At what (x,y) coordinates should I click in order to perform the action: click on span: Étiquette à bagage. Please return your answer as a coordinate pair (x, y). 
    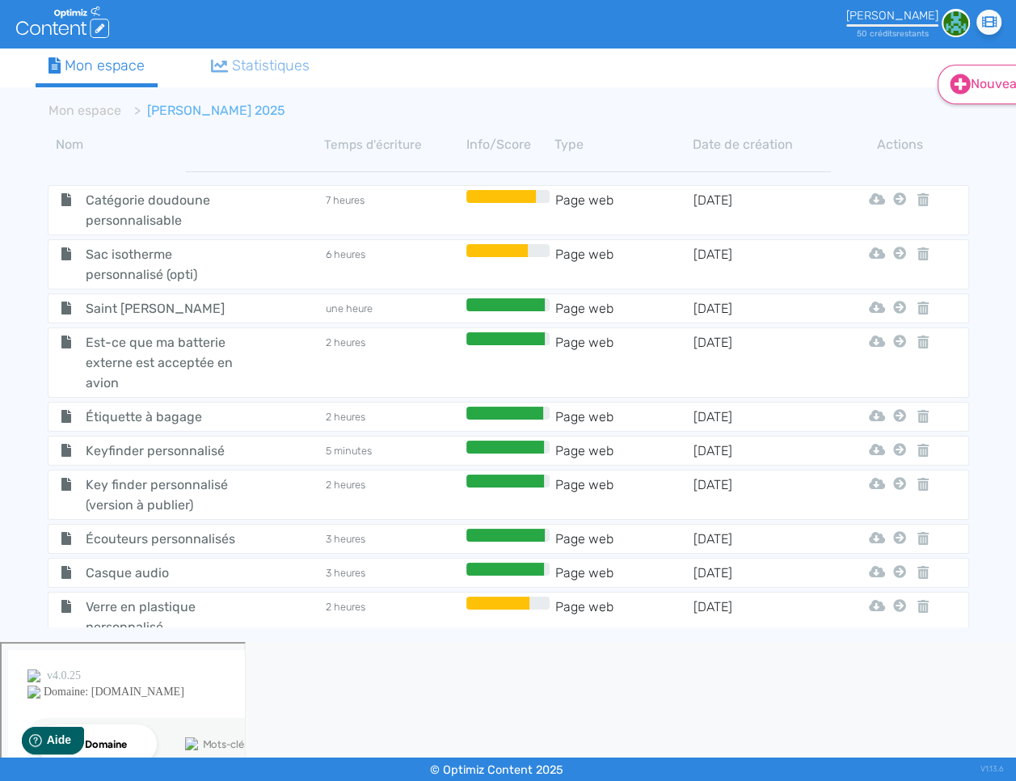
    Looking at the image, I should click on (164, 416).